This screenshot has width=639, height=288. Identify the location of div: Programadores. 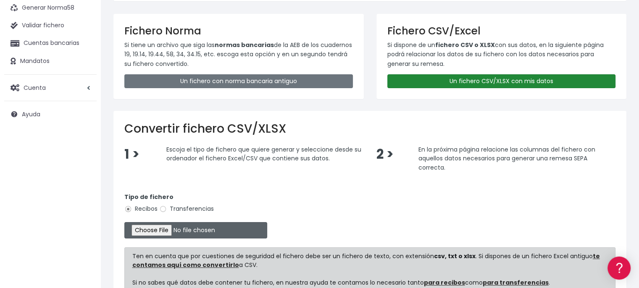
(84, 205).